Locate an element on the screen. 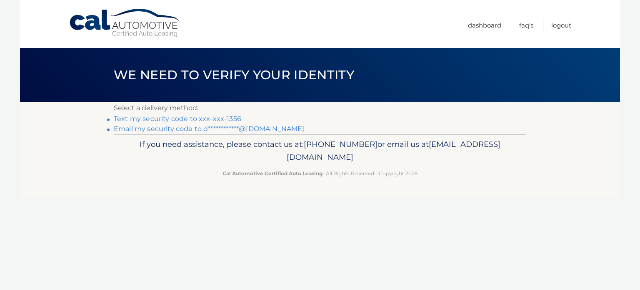  p: If you need assistance, please contact us at: or email us at is located at coordinates (320, 151).